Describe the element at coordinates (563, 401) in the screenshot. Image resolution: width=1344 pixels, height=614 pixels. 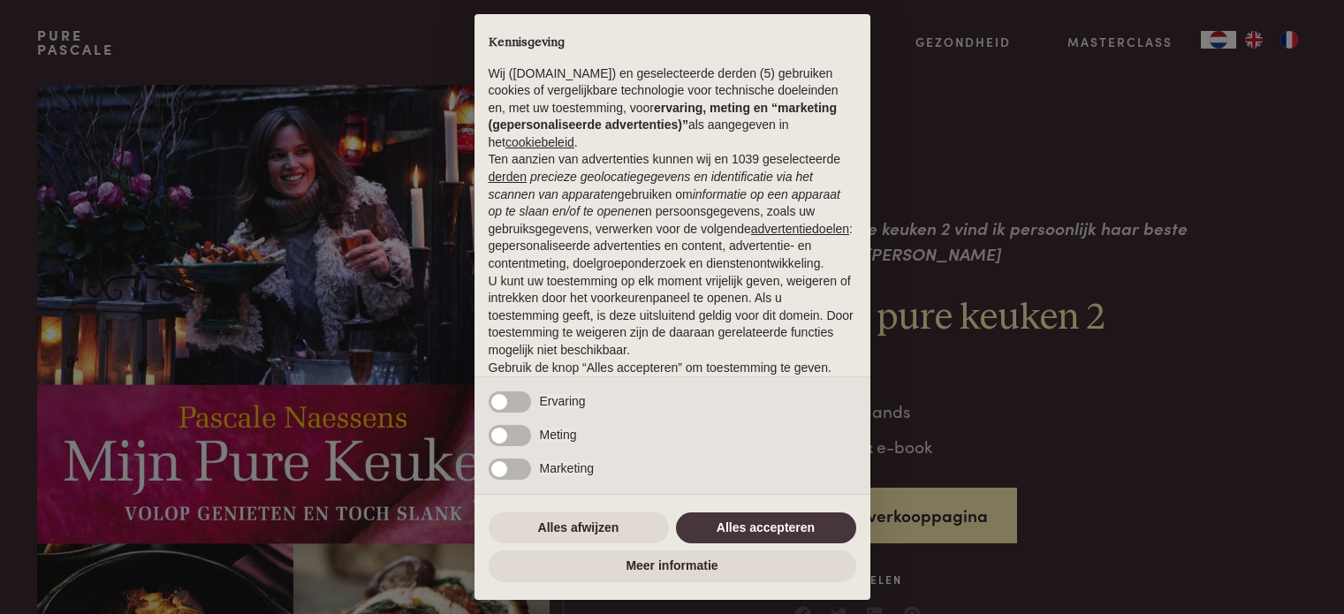
I see `span: Ervaring` at that location.